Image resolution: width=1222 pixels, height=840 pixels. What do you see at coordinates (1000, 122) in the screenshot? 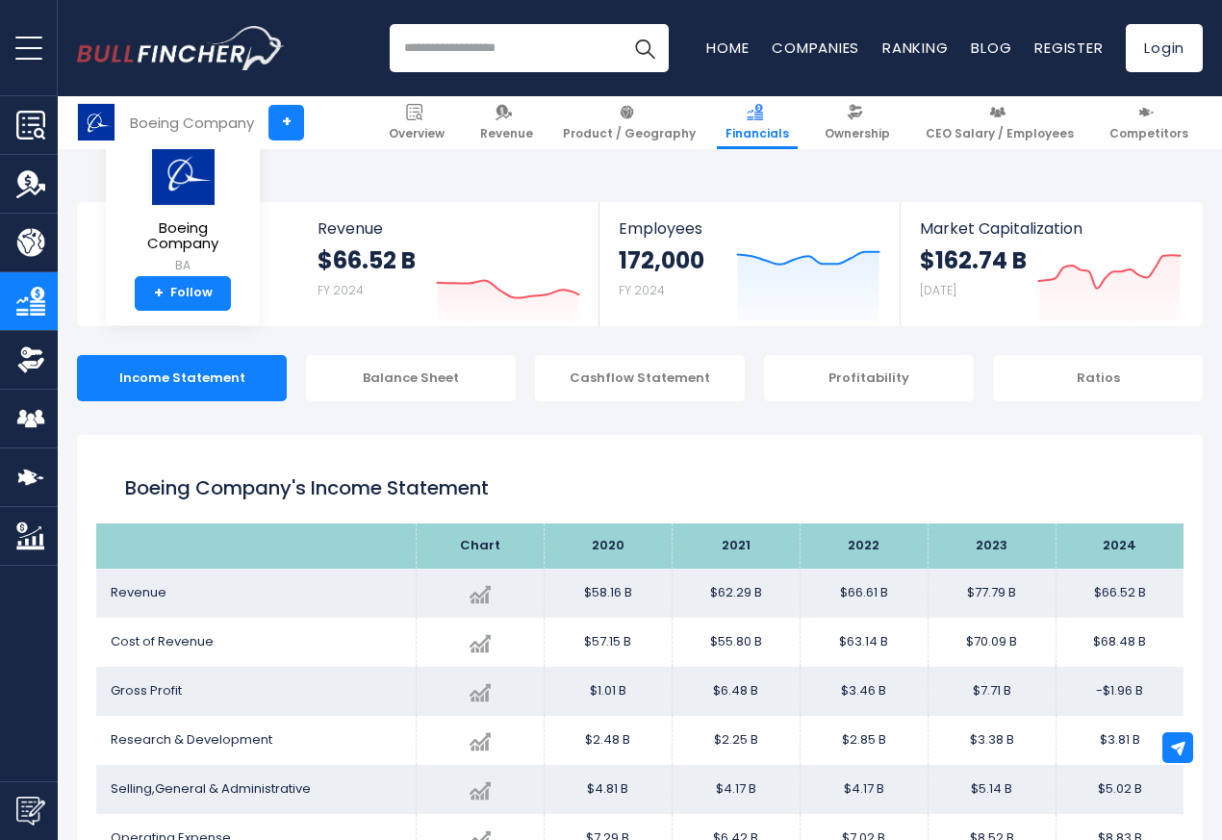
I see `a: CEO Salary / Employees` at bounding box center [1000, 122].